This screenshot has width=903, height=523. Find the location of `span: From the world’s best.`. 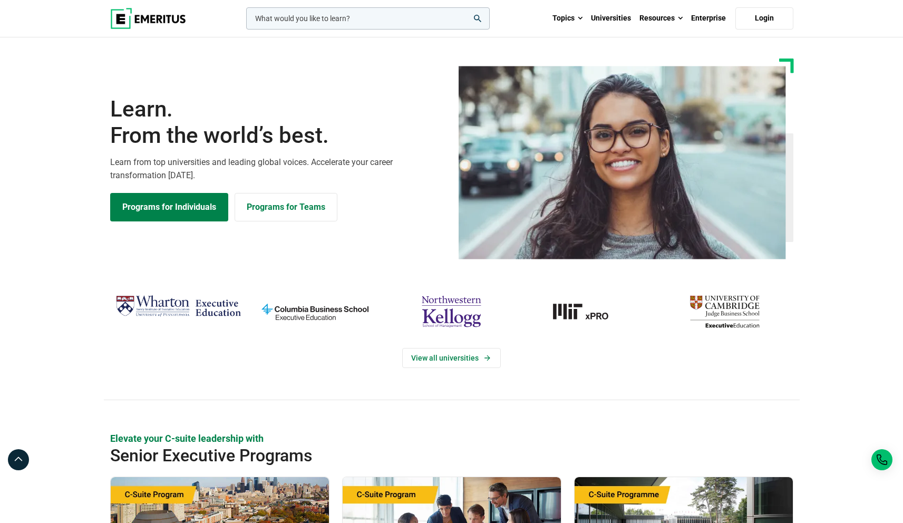

span: From the world’s best. is located at coordinates (278, 135).